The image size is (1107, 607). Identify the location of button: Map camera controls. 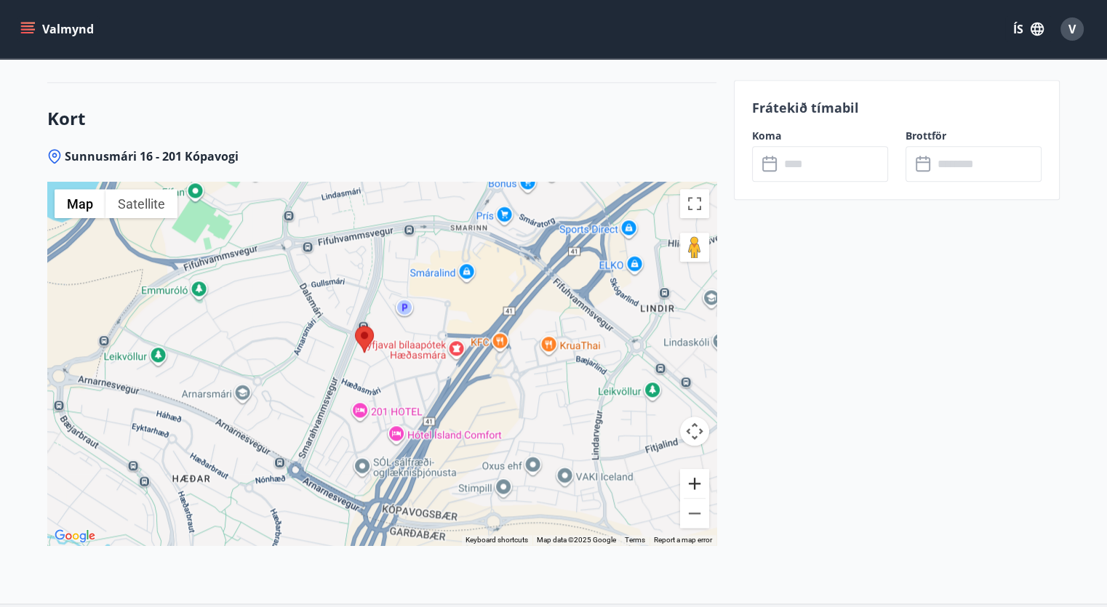
(695, 431).